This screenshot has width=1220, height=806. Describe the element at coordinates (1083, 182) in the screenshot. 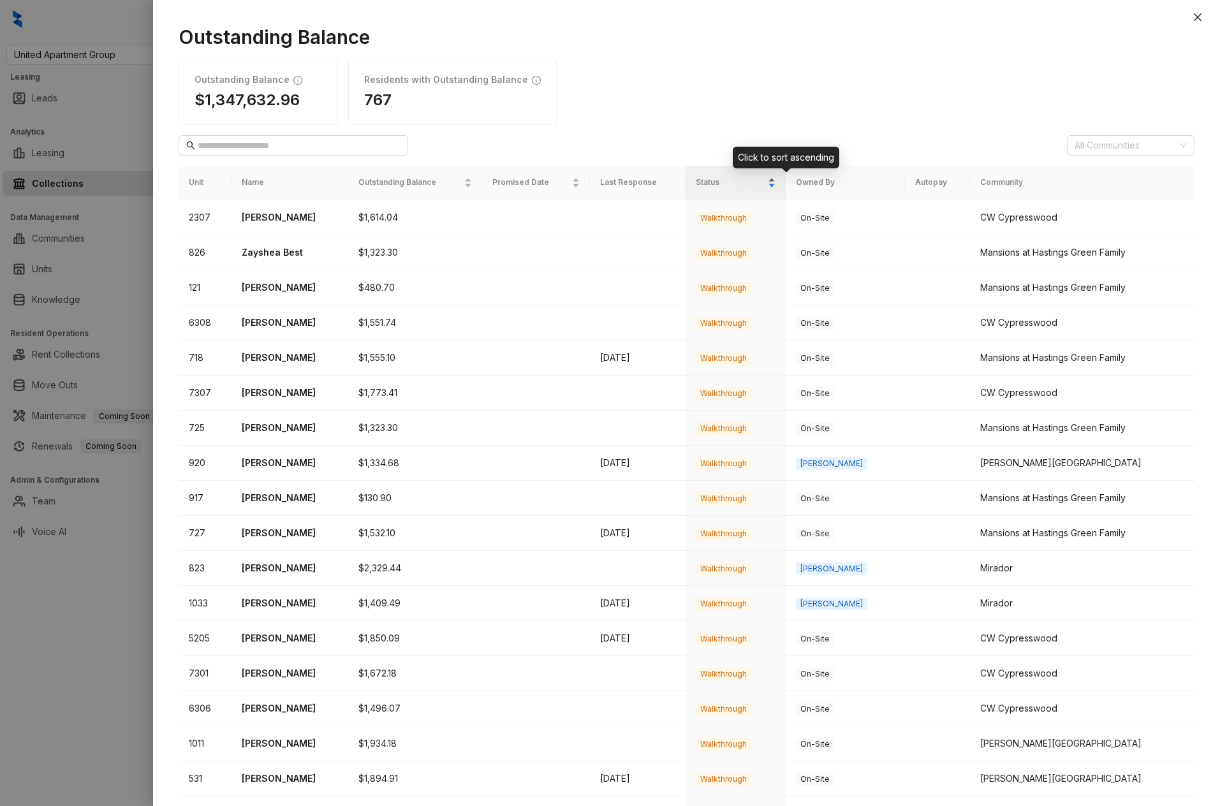

I see `th: Community` at that location.